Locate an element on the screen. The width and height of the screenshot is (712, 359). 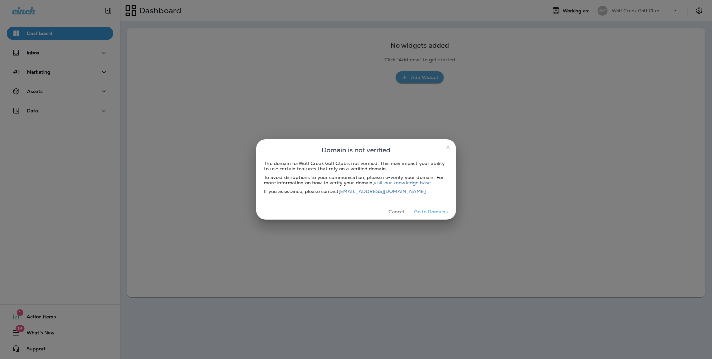
button: Go to Domains is located at coordinates (431, 212).